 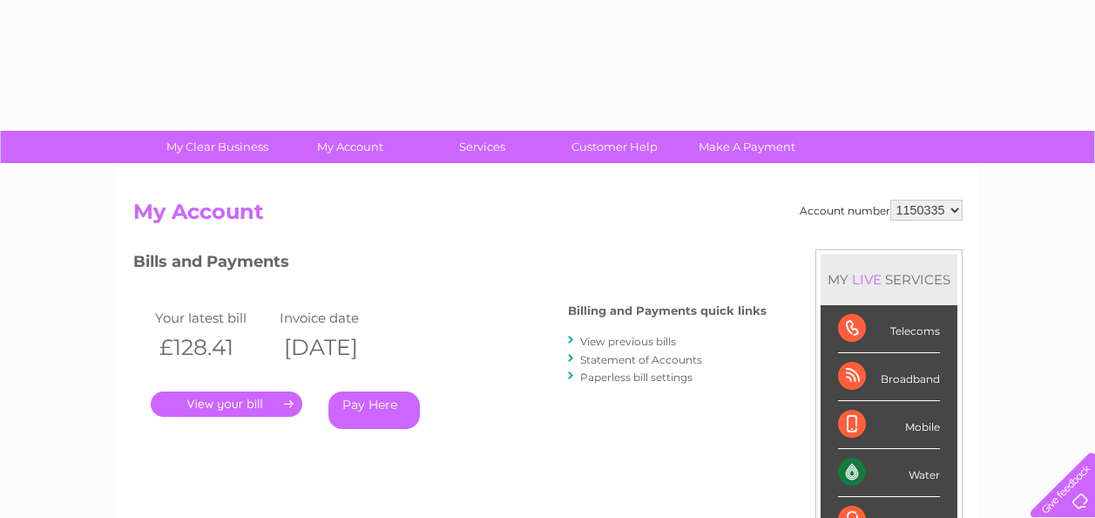 What do you see at coordinates (881, 210) in the screenshot?
I see `div: Account number` at bounding box center [881, 210].